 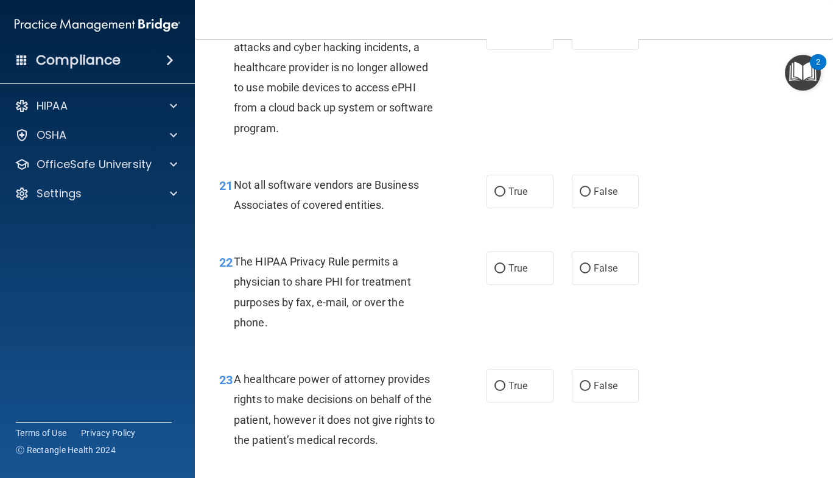 I want to click on a: Settings, so click(x=96, y=194).